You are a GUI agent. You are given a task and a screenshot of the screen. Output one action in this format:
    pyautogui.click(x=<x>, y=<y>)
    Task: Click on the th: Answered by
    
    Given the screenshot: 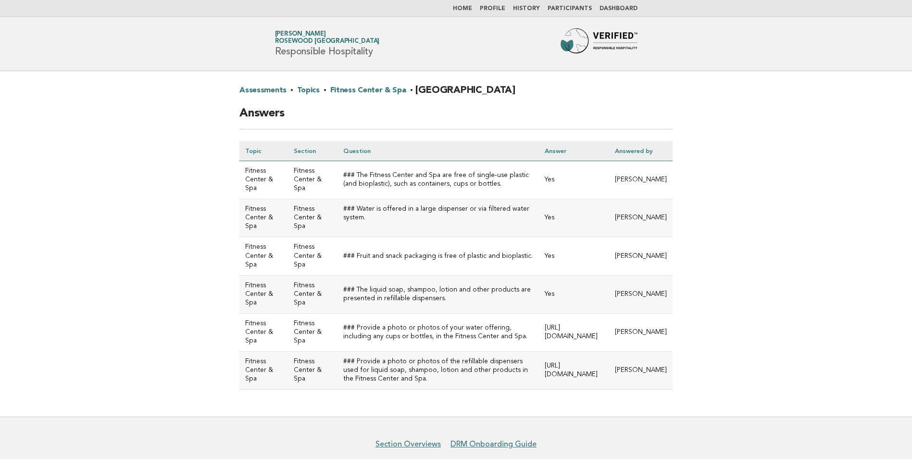 What is the action you would take?
    pyautogui.click(x=641, y=151)
    